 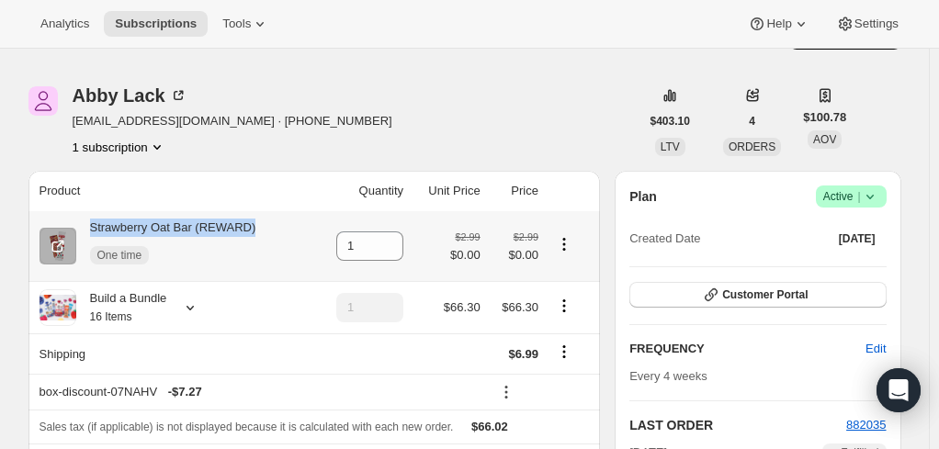 What do you see at coordinates (130, 96) in the screenshot?
I see `div: Abby Lack` at bounding box center [130, 96].